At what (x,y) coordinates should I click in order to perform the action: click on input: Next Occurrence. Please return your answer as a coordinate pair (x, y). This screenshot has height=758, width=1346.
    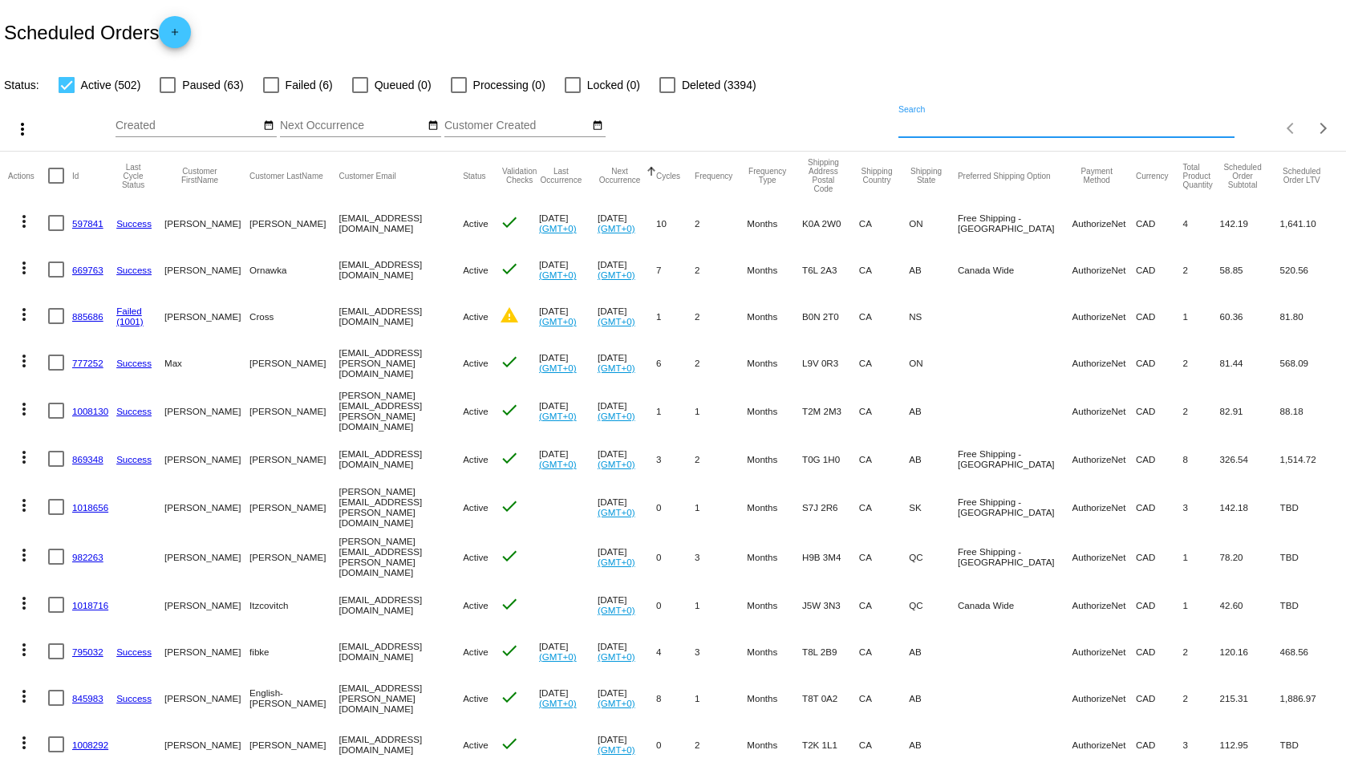
    Looking at the image, I should click on (352, 126).